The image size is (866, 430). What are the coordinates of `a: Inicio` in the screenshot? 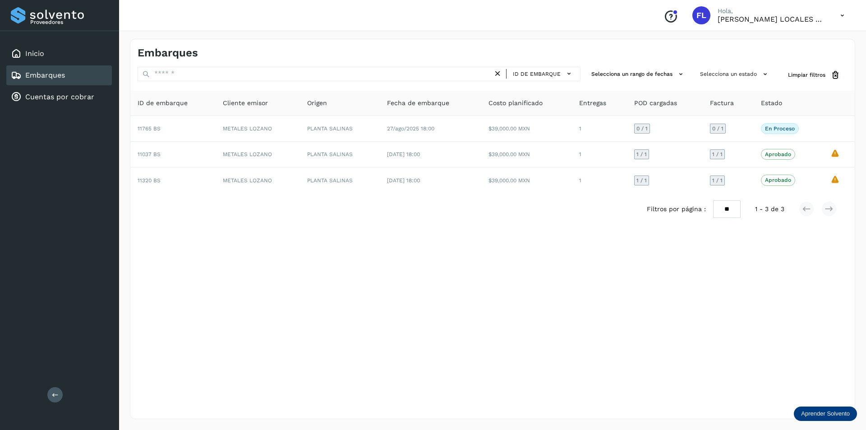 It's located at (35, 53).